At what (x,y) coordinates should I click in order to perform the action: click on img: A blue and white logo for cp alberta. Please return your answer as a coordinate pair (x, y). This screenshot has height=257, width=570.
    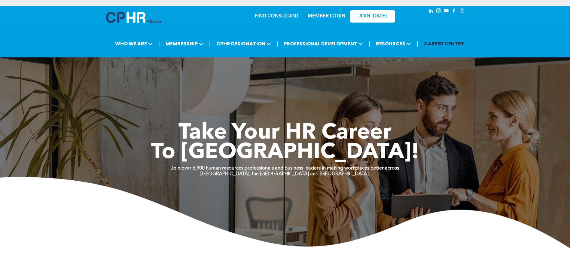
    Looking at the image, I should click on (133, 17).